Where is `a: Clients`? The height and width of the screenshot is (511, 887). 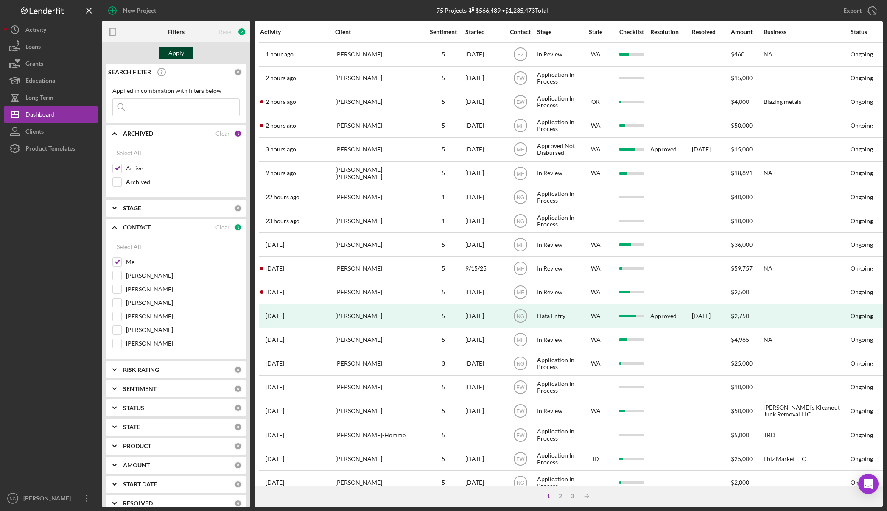 a: Clients is located at coordinates (51, 131).